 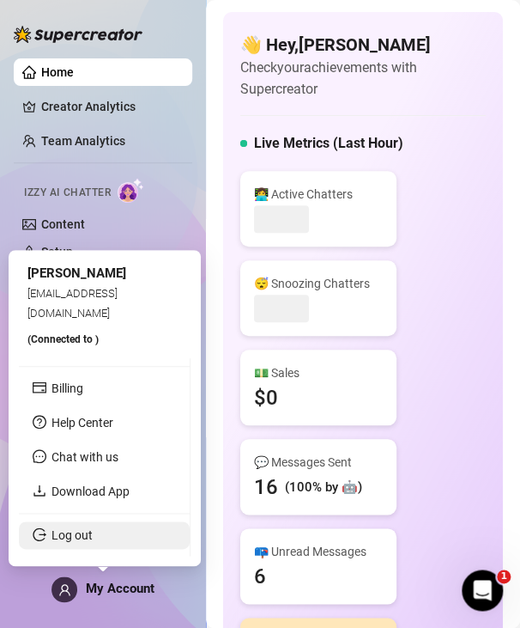 I want to click on a: Setup, so click(x=57, y=252).